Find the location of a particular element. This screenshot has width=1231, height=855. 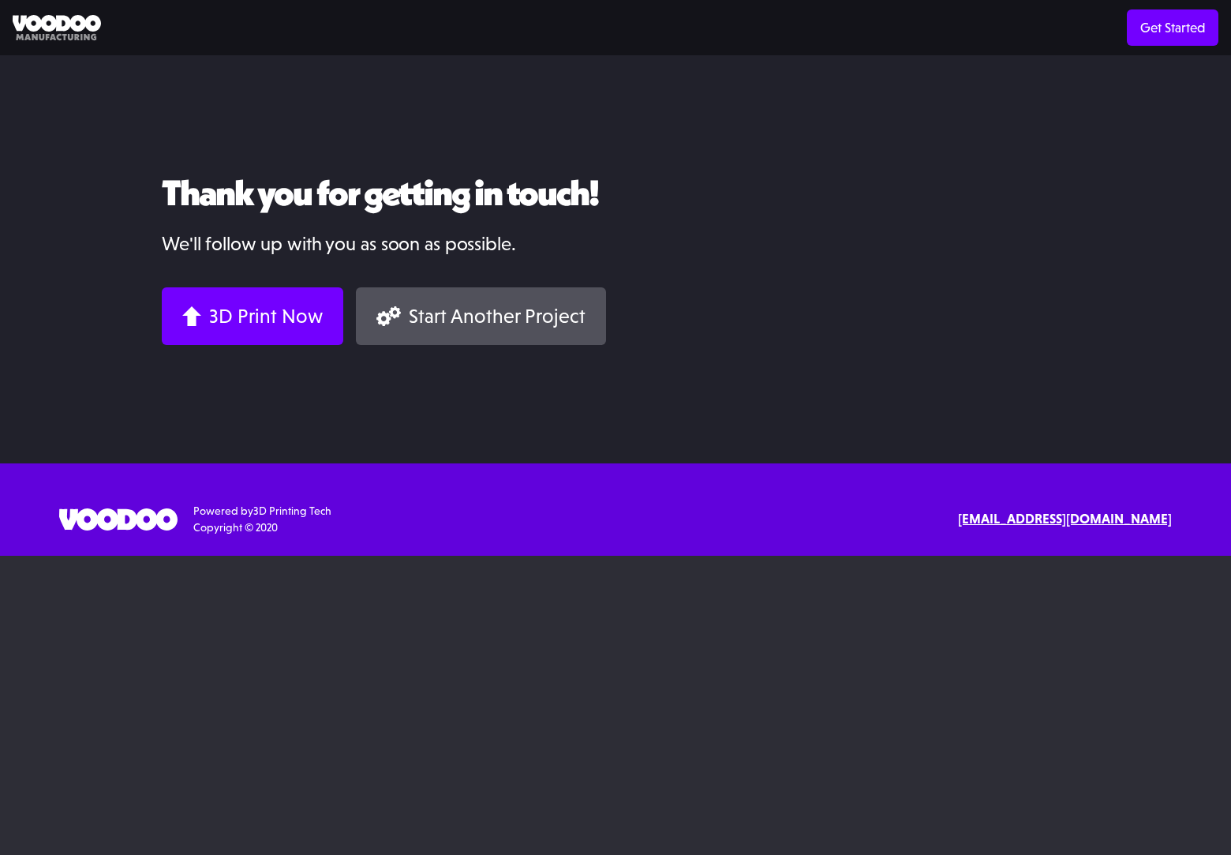

div: 3D Print Now is located at coordinates (266, 316).